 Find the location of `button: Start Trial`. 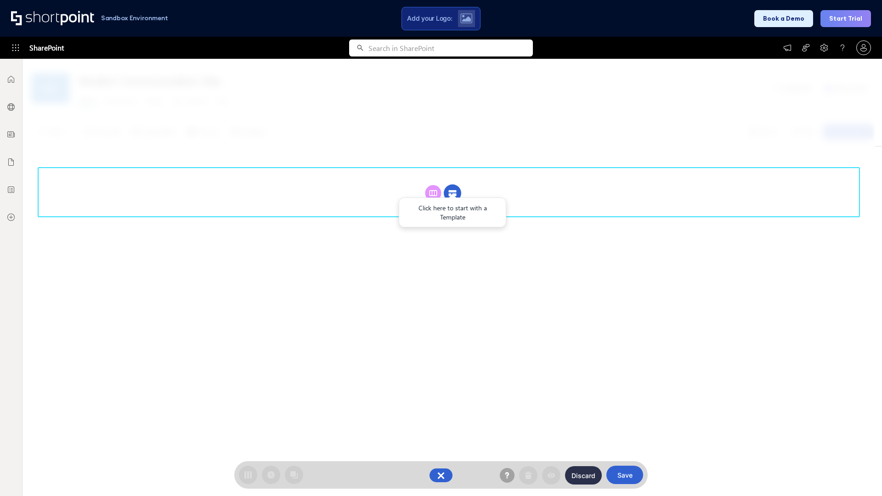

button: Start Trial is located at coordinates (845, 18).